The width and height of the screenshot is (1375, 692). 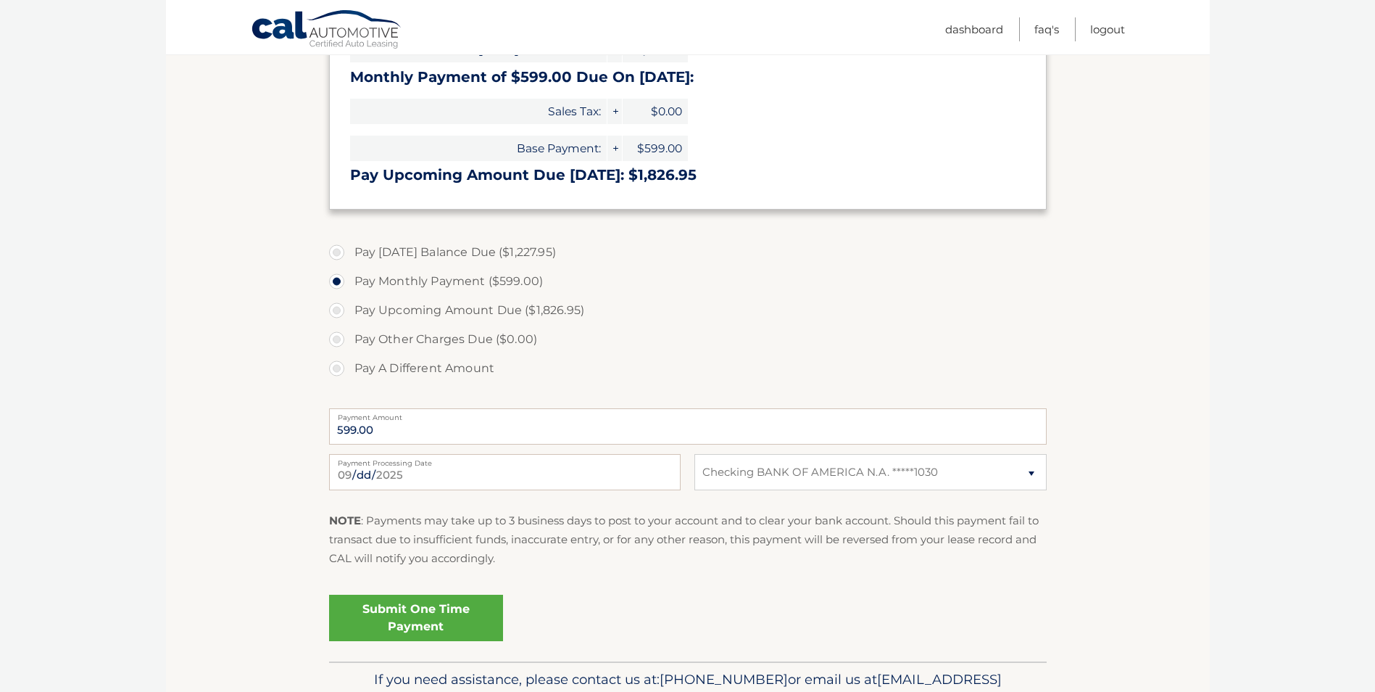 I want to click on span: $0.00, so click(x=655, y=111).